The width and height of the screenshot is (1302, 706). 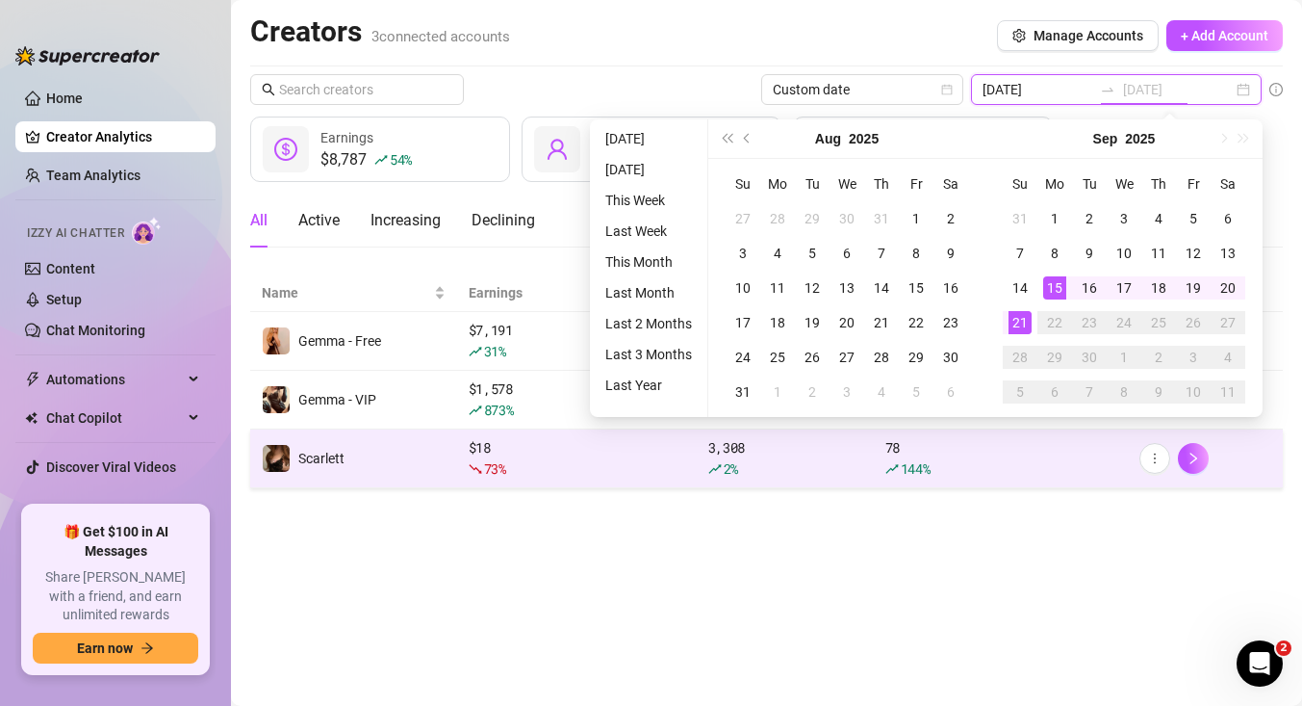 I want to click on li: Last Year, so click(x=649, y=385).